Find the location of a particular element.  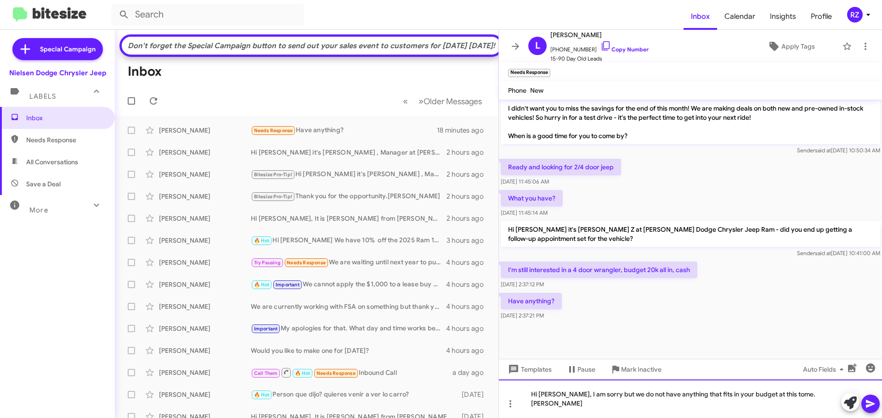

button: Pause is located at coordinates (581, 370).